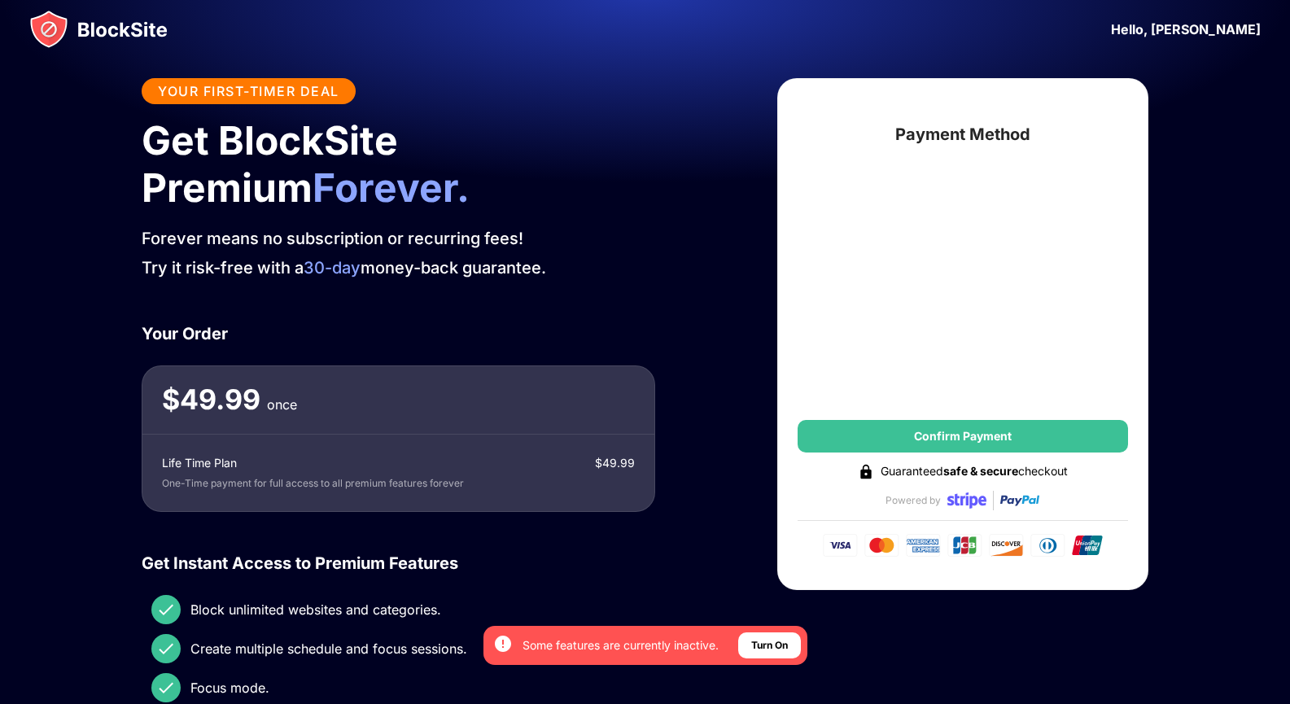  Describe the element at coordinates (840, 545) in the screenshot. I see `img: visa-card.svg` at that location.